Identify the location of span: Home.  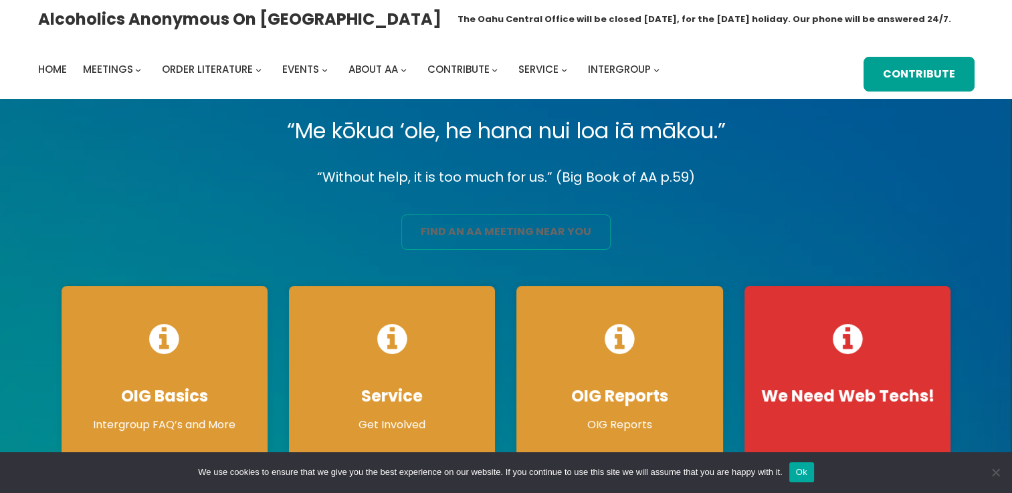
(52, 69).